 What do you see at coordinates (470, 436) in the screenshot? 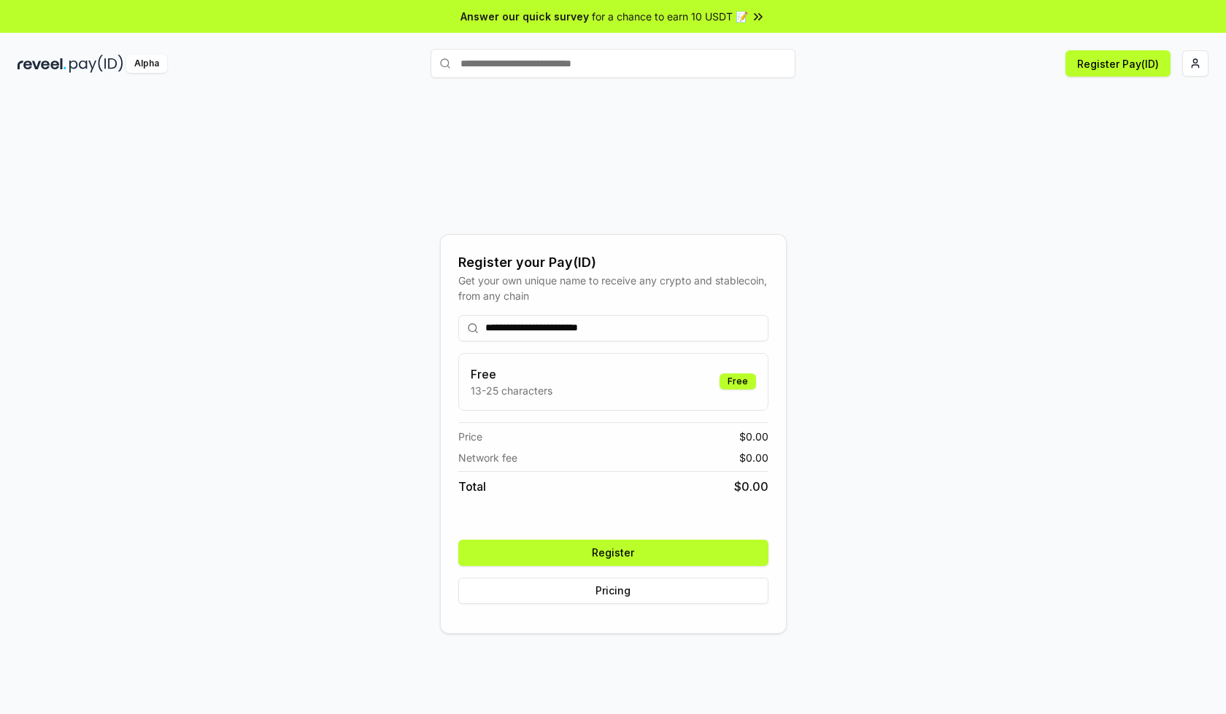
I see `span: Price` at bounding box center [470, 436].